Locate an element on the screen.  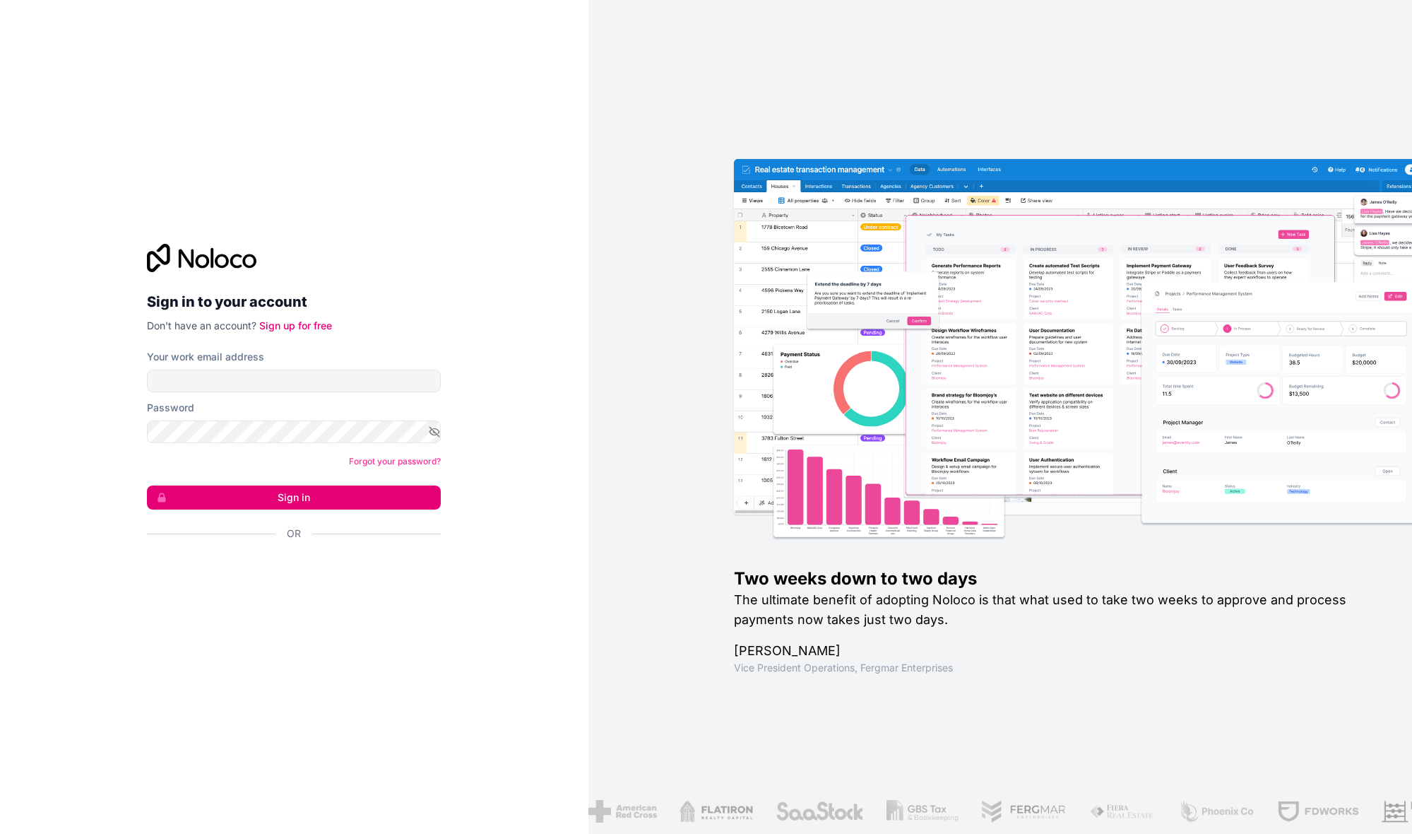
span: Or is located at coordinates (294, 533).